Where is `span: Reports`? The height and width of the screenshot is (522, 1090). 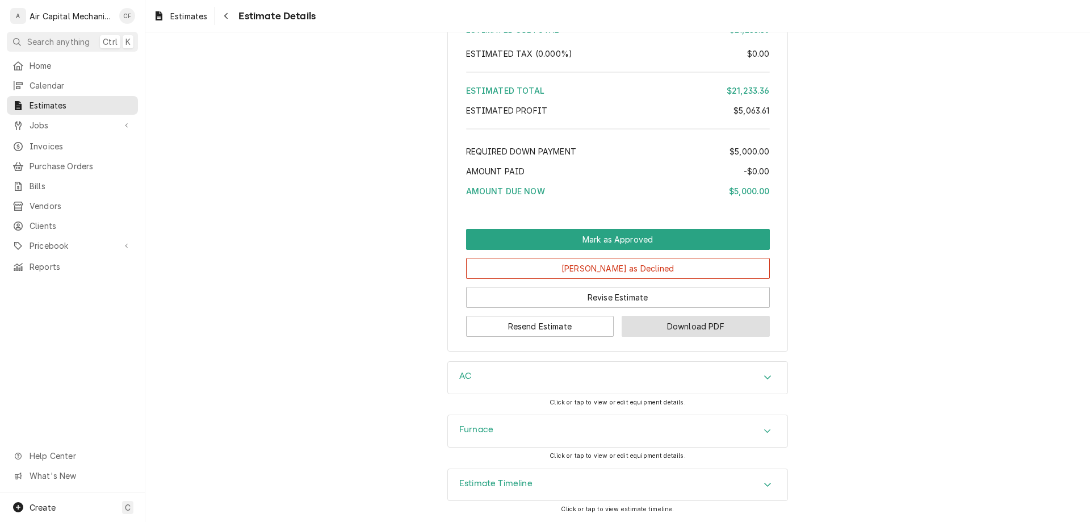
span: Reports is located at coordinates (81, 266).